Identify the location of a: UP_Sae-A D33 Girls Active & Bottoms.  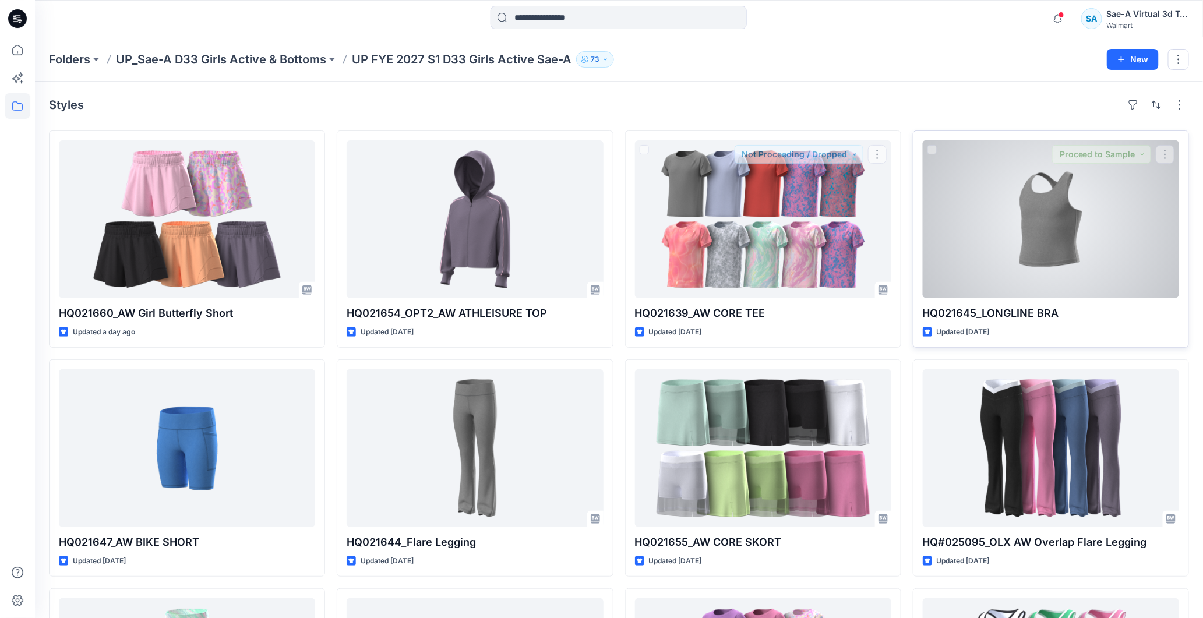
(221, 59).